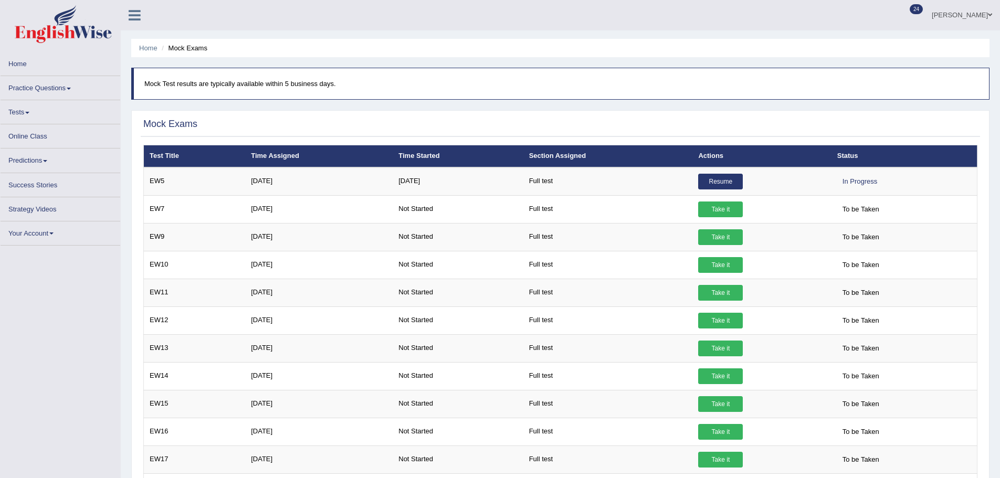  I want to click on td: EW9, so click(195, 237).